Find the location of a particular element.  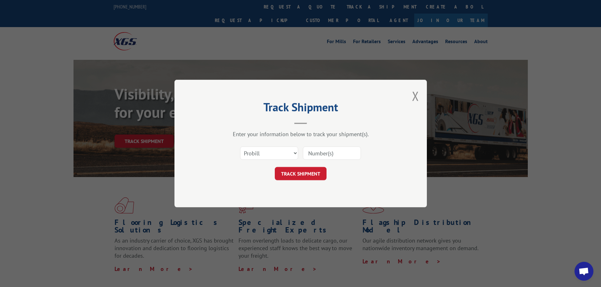

div: Enter your information below to track your shipment(s). is located at coordinates (300, 134).